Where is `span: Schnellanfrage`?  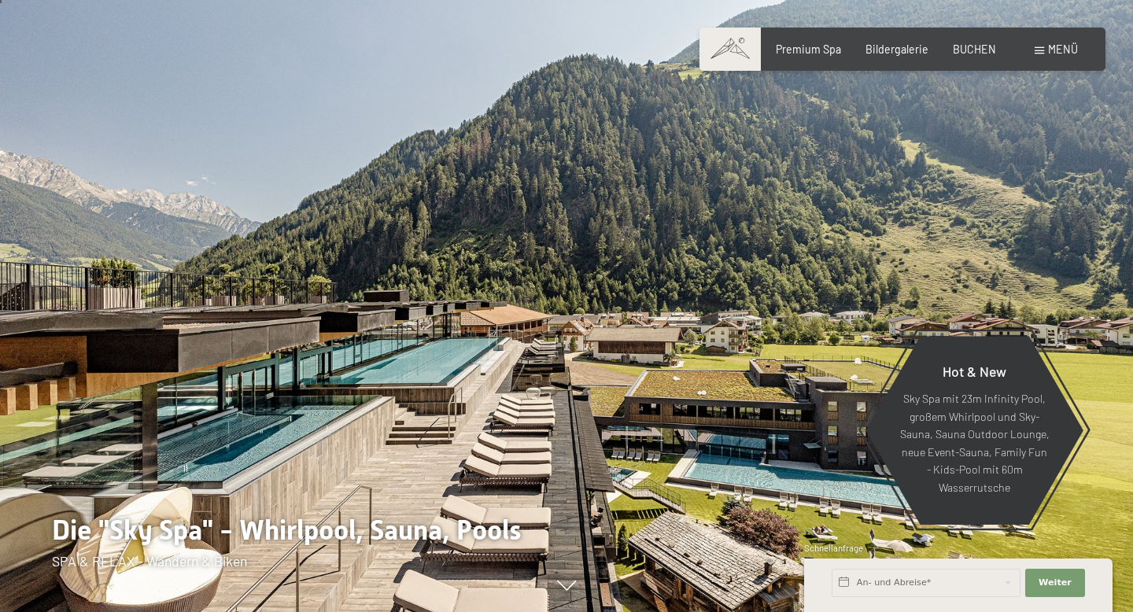
span: Schnellanfrage is located at coordinates (833, 548).